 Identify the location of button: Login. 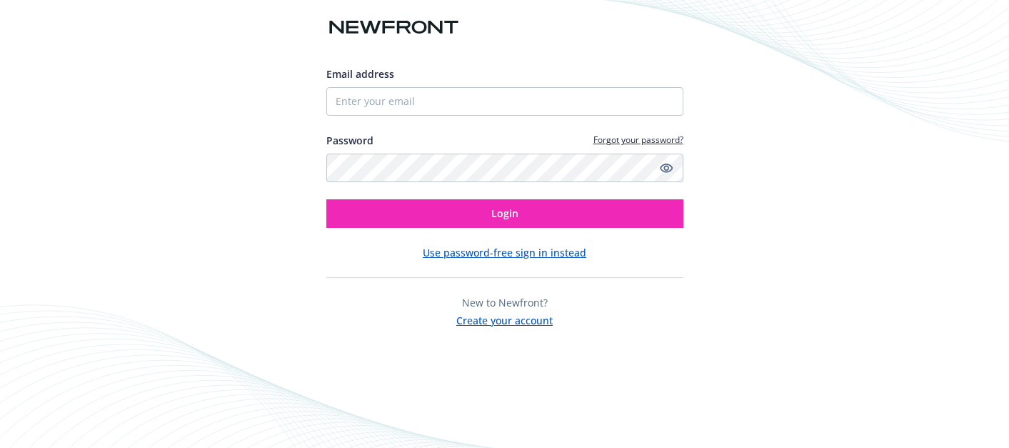
(505, 213).